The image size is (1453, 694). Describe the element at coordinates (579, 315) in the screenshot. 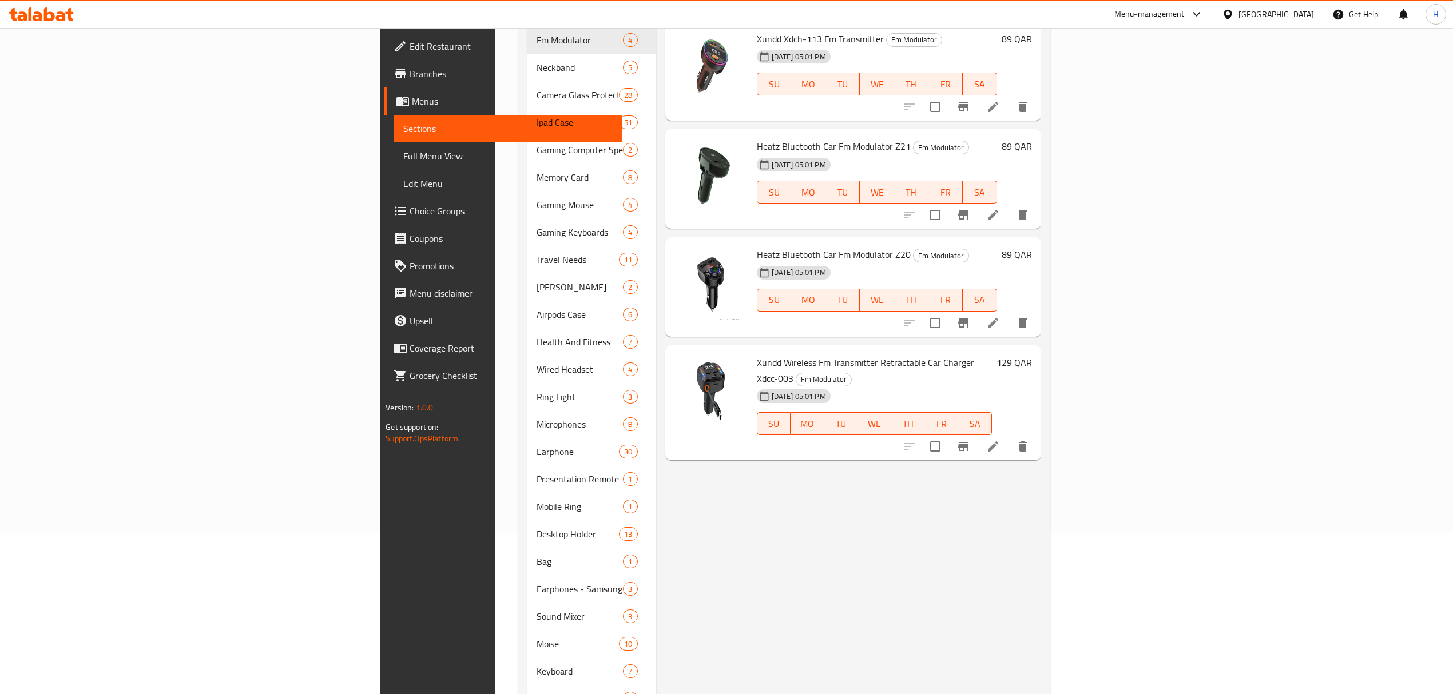

I see `span: Airpods Case` at that location.